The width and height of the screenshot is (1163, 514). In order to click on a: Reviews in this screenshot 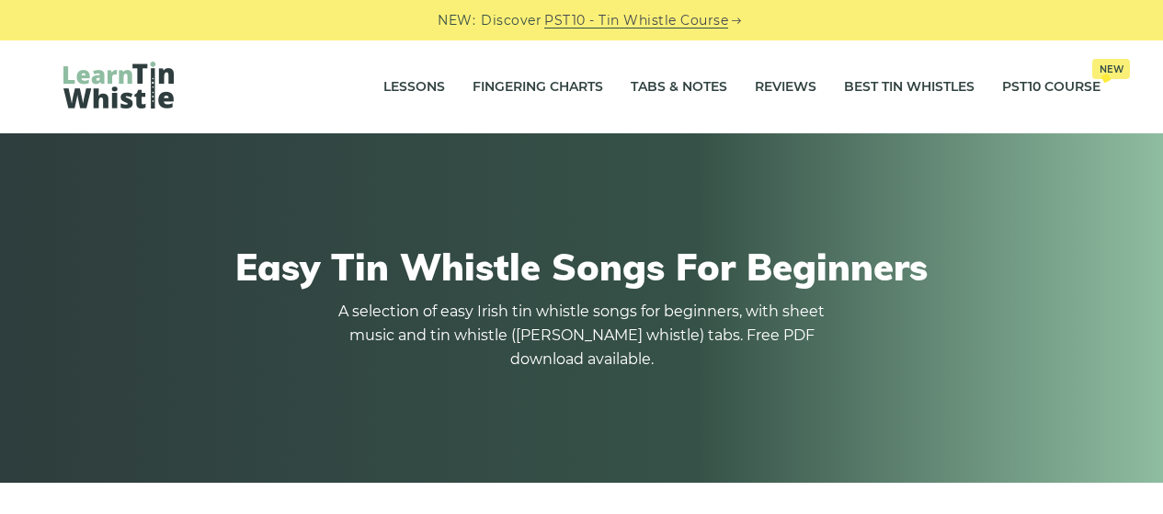, I will do `click(785, 87)`.